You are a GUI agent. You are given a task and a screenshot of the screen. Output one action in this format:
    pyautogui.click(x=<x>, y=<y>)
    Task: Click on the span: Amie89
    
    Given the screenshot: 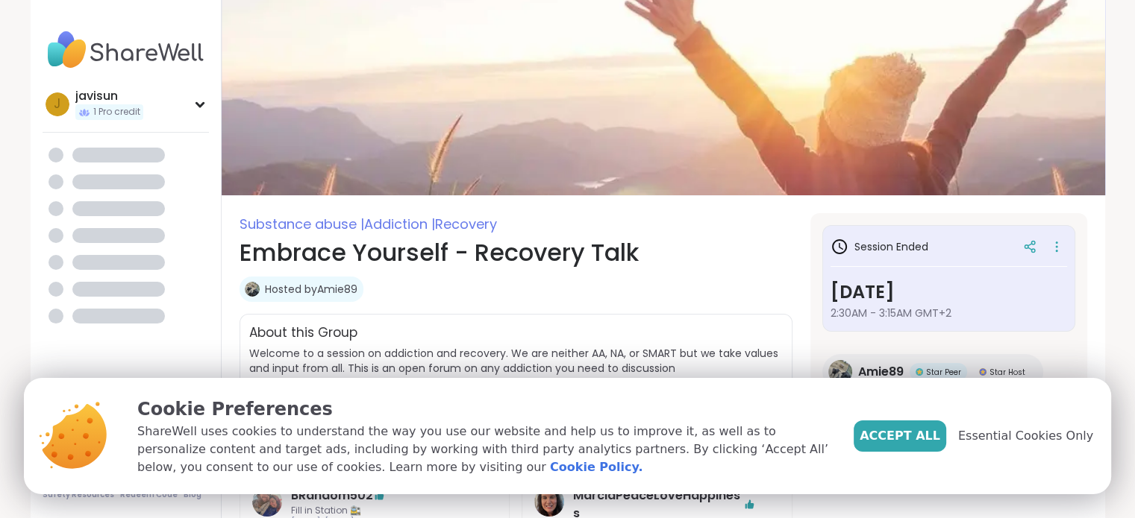 What is the action you would take?
    pyautogui.click(x=880, y=372)
    